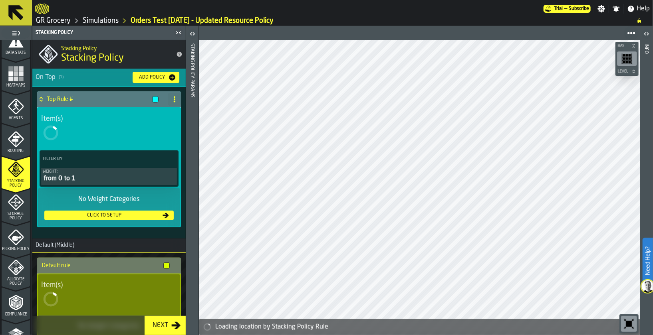 This screenshot has width=653, height=335. Describe the element at coordinates (643, 9) in the screenshot. I see `span: Help` at that location.